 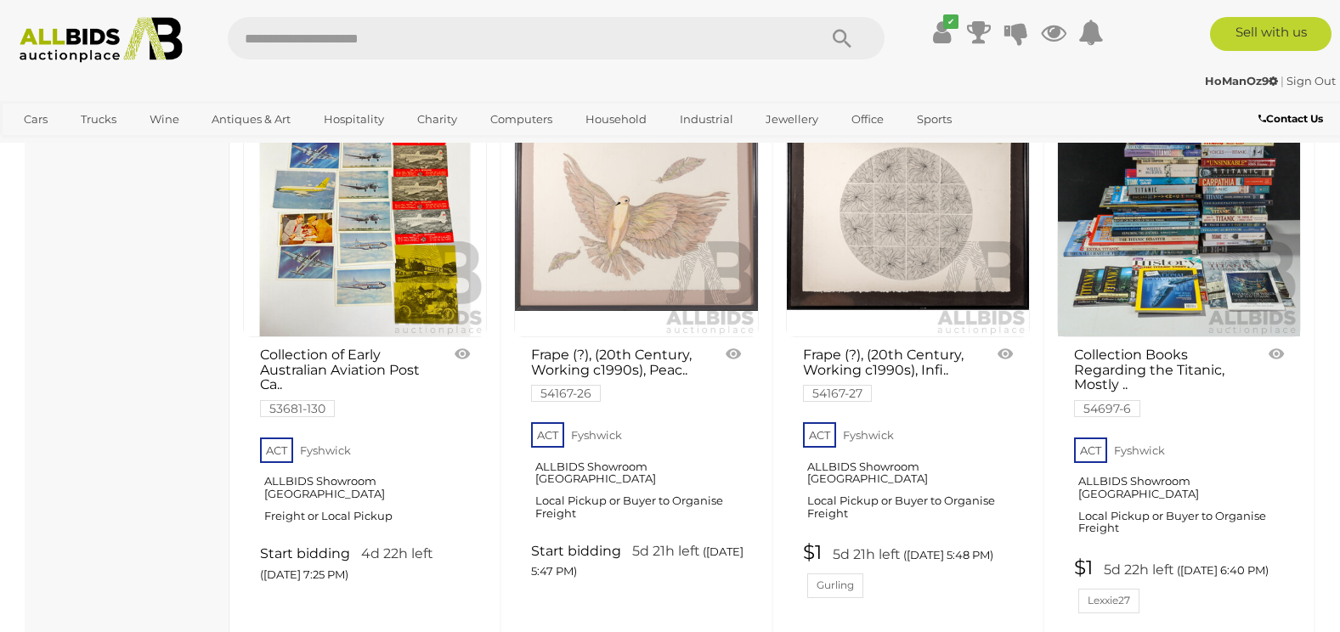 What do you see at coordinates (620, 374) in the screenshot?
I see `a: Frape (?), (20th Century, Working c1990s), Peac.. 54167-26` at bounding box center [620, 374].